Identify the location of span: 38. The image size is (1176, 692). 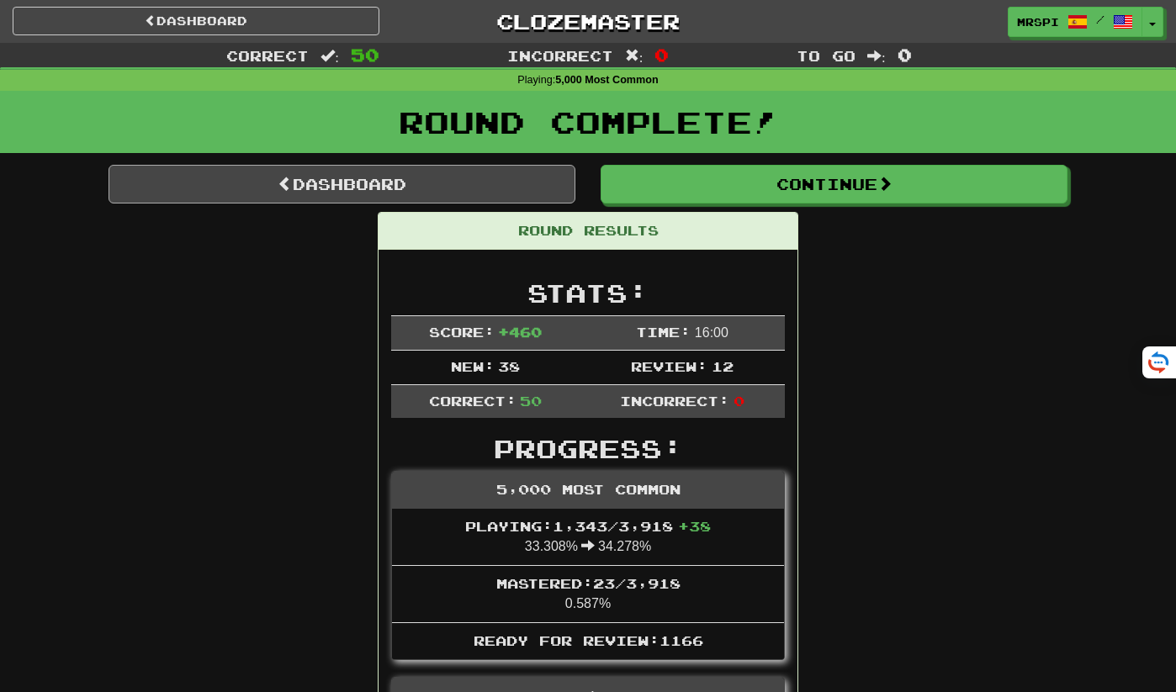
(509, 366).